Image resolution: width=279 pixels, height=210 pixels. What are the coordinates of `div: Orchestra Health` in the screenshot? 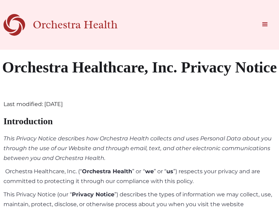 It's located at (87, 24).